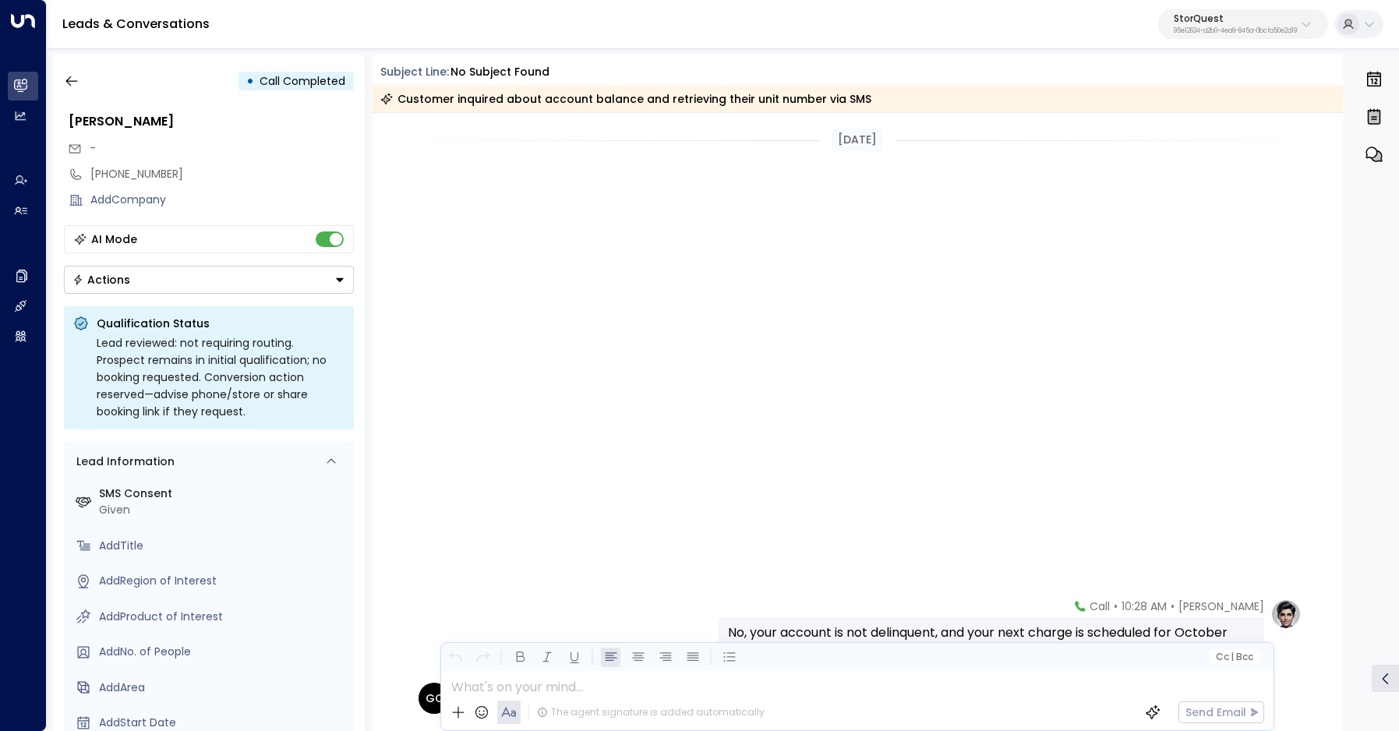 Image resolution: width=1399 pixels, height=731 pixels. I want to click on img: profile-logo.png, so click(1286, 614).